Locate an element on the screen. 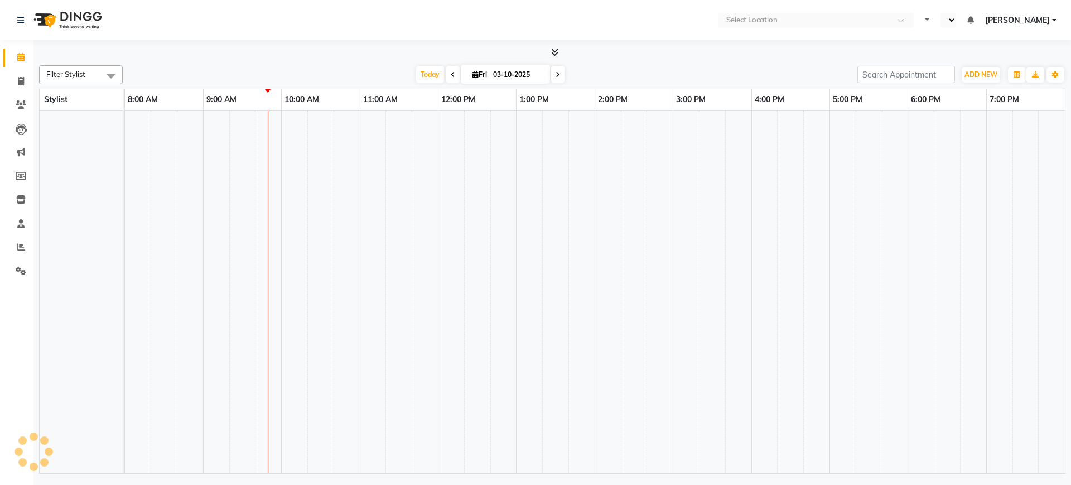 This screenshot has width=1071, height=485. div: Select Location is located at coordinates (752, 20).